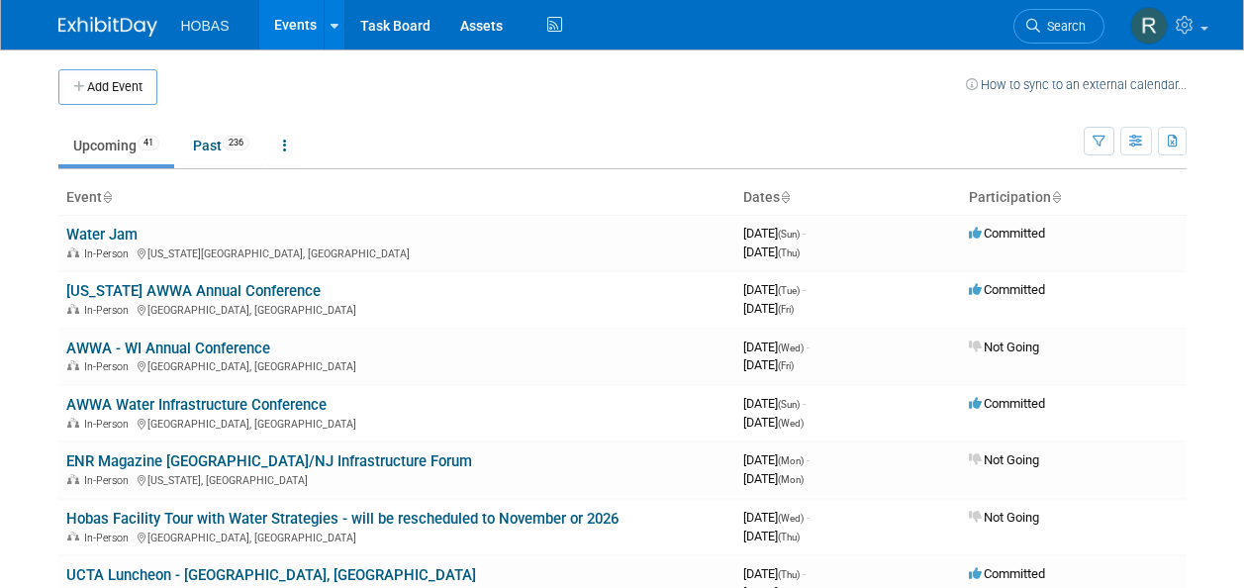 This screenshot has width=1244, height=588. I want to click on a: Past236, so click(221, 145).